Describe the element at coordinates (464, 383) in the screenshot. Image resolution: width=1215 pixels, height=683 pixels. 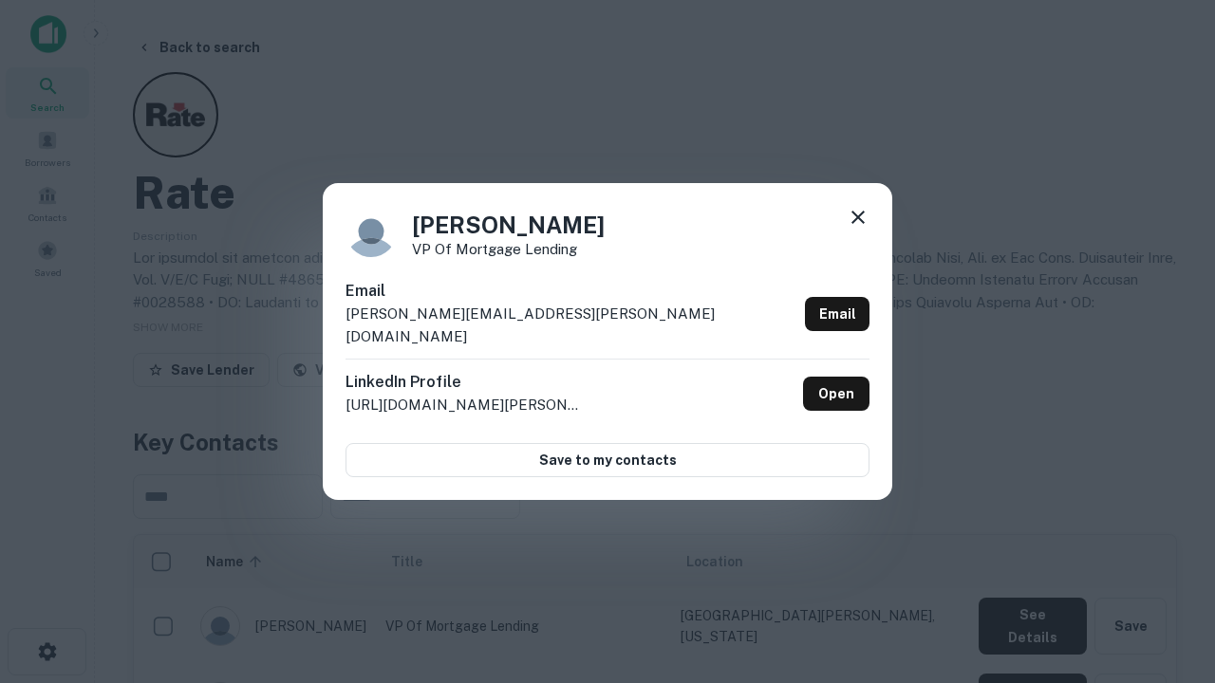
I see `h6: LinkedIn Profile` at that location.